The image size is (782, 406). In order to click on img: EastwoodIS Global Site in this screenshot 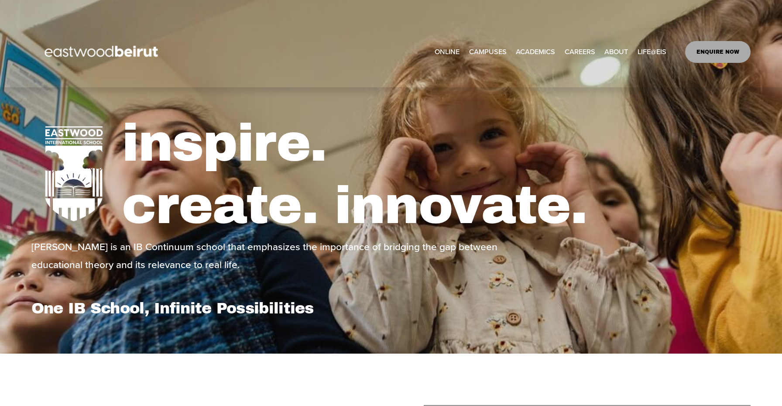, I will do `click(103, 52)`.